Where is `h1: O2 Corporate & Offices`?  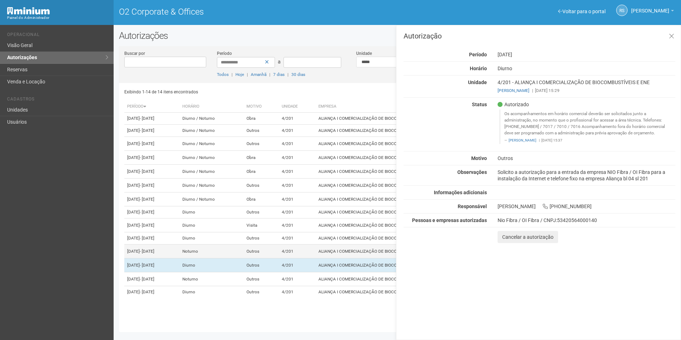 h1: O2 Corporate & Offices is located at coordinates (255, 12).